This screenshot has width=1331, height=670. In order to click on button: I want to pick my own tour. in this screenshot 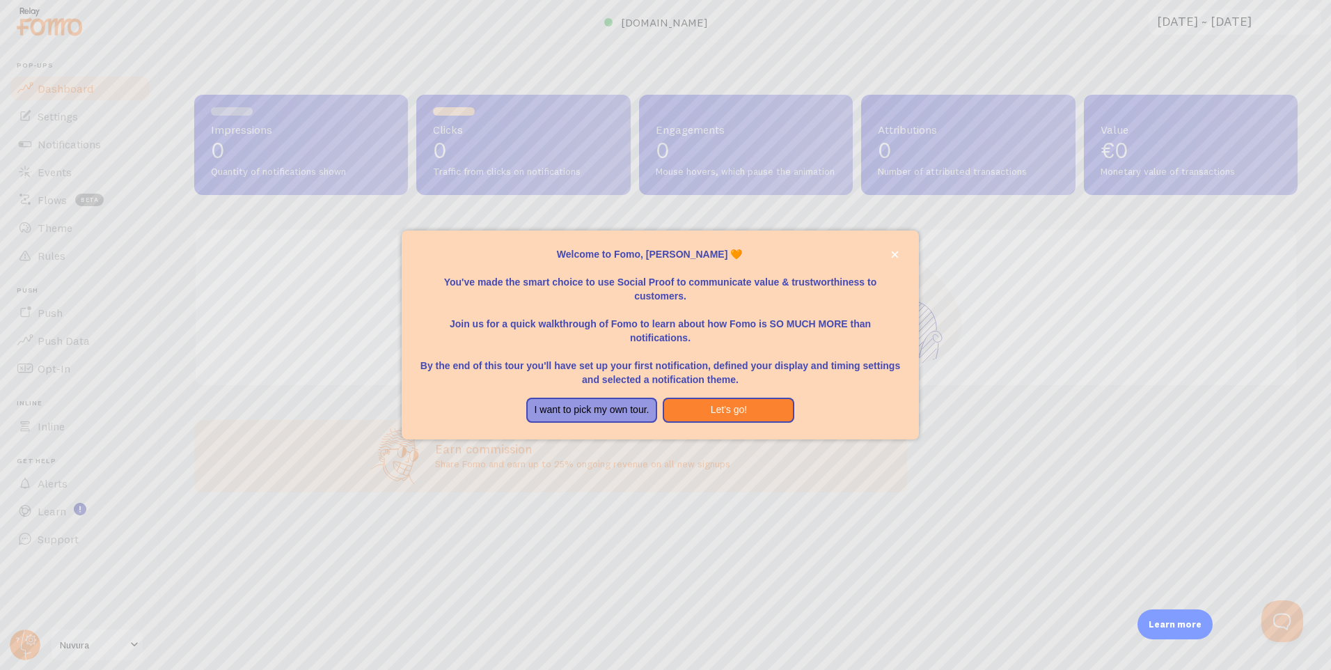, I will do `click(592, 410)`.